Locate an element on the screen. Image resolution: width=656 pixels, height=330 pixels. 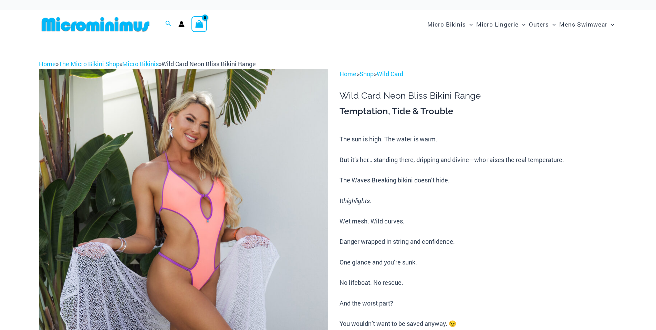
h3: Temptation, Tide & Trouble is located at coordinates (479, 111).